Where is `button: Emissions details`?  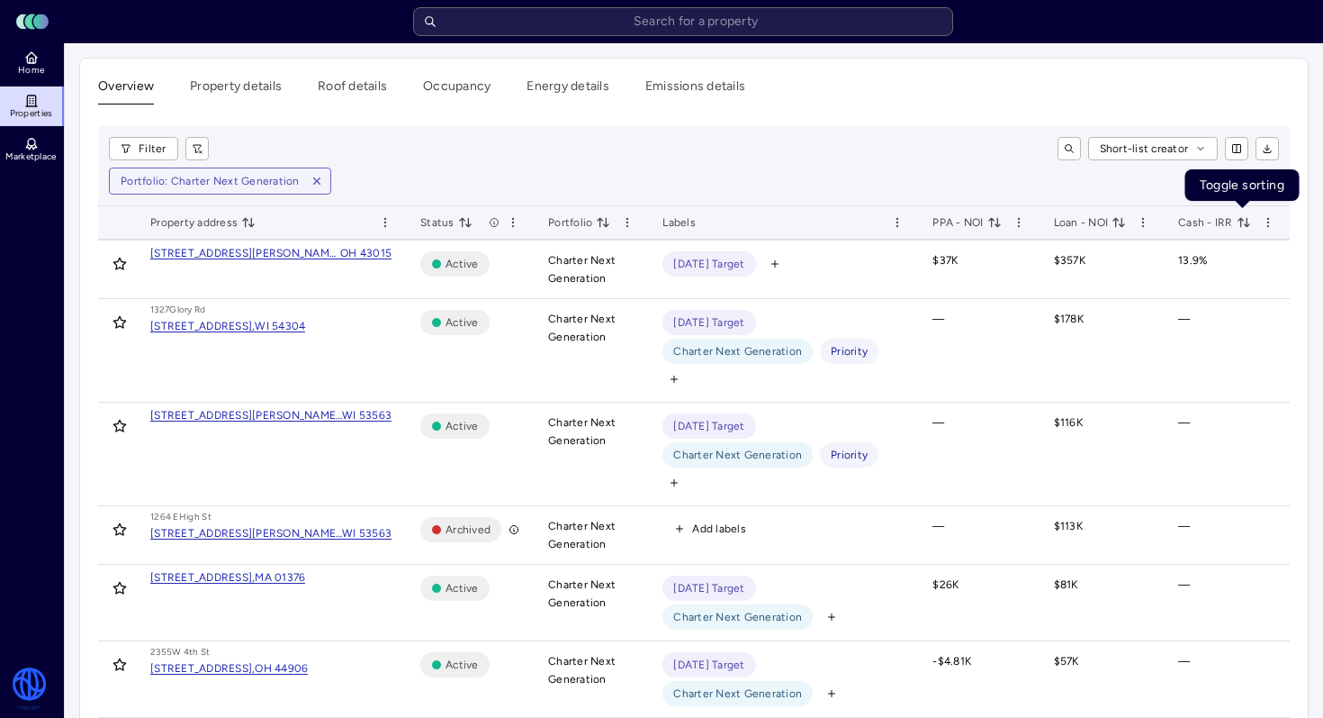
button: Emissions details is located at coordinates (695, 90).